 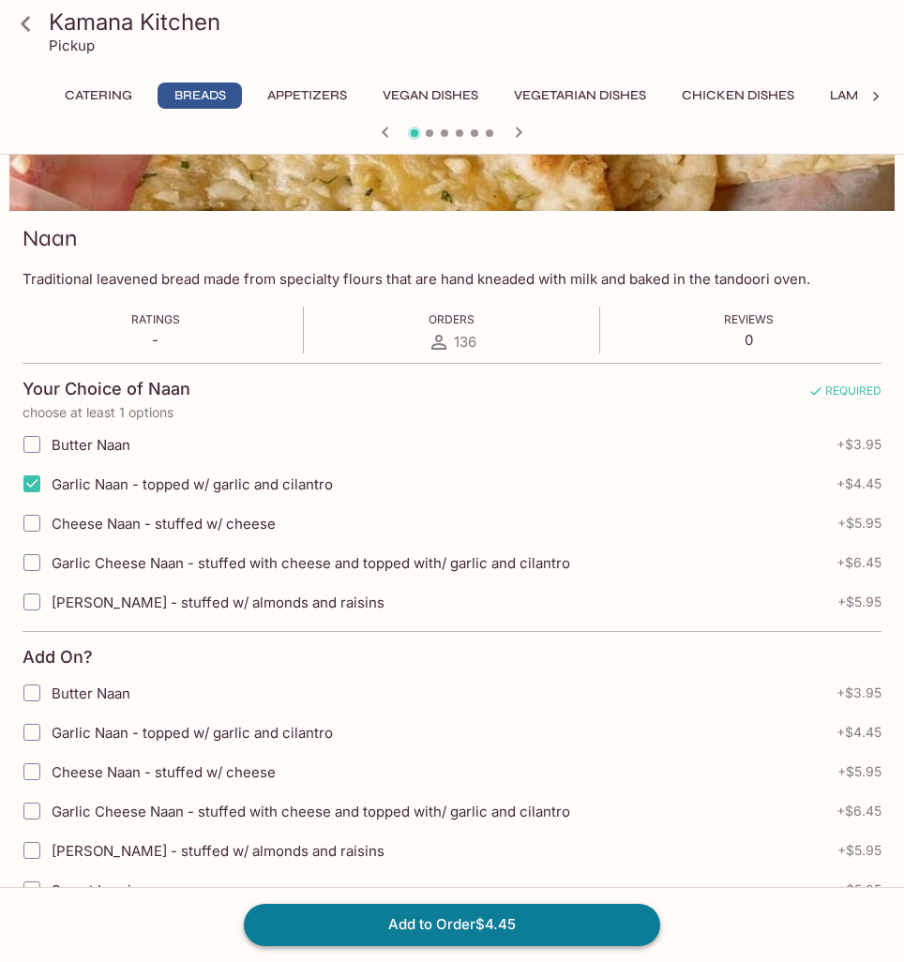 I want to click on p: Pickup, so click(x=71, y=45).